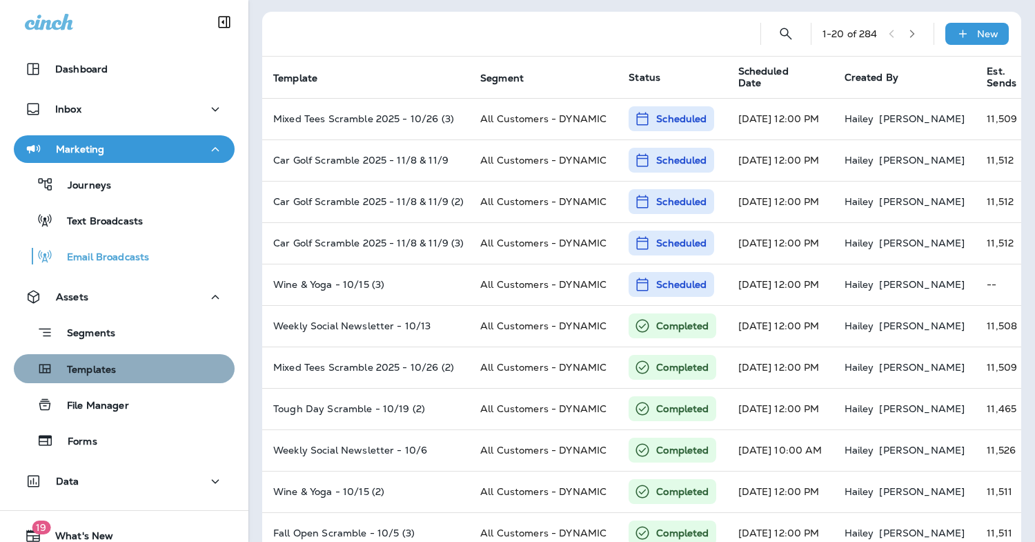 The width and height of the screenshot is (1035, 542). What do you see at coordinates (72, 297) in the screenshot?
I see `p: Assets` at bounding box center [72, 297].